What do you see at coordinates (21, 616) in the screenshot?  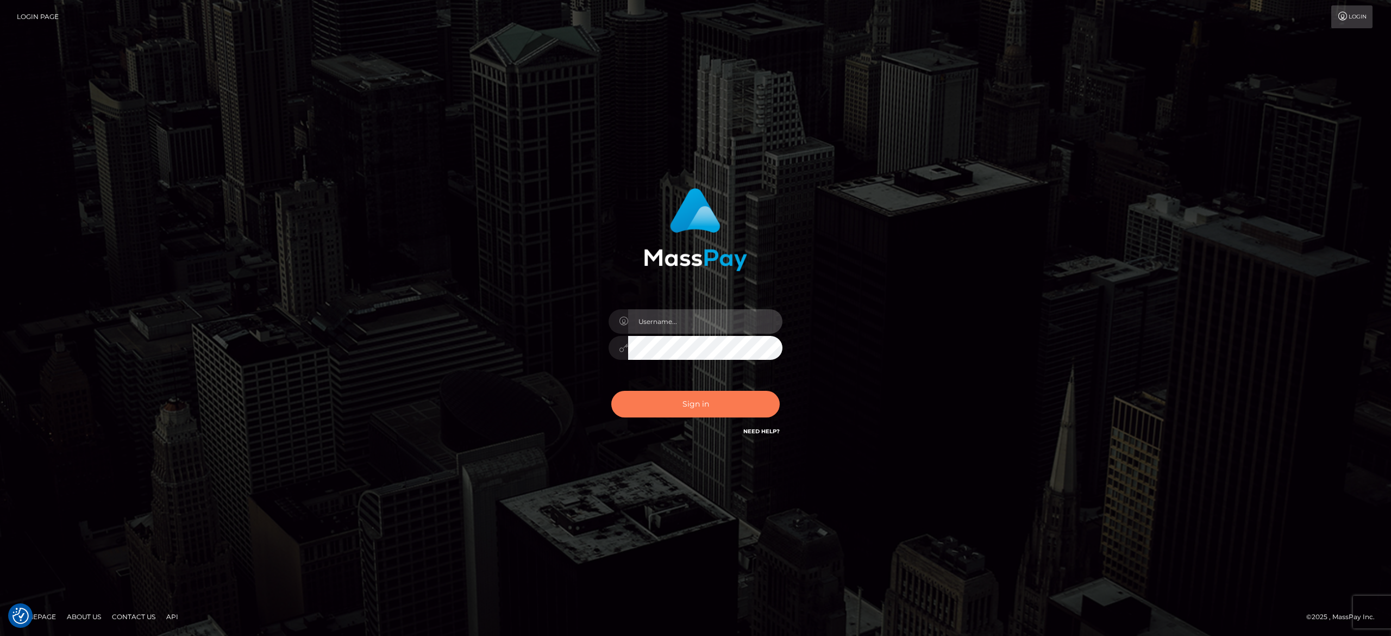 I see `img: Revisit consent button` at bounding box center [21, 616].